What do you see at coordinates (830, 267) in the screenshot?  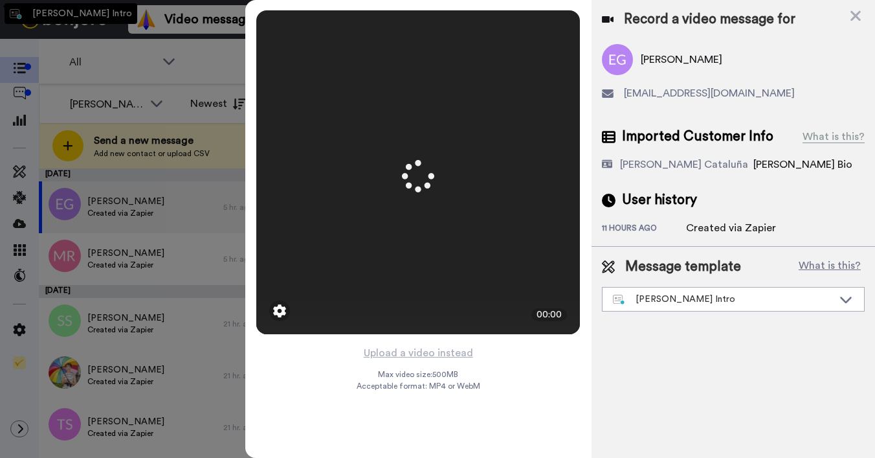 I see `button: What is this?` at bounding box center [830, 267].